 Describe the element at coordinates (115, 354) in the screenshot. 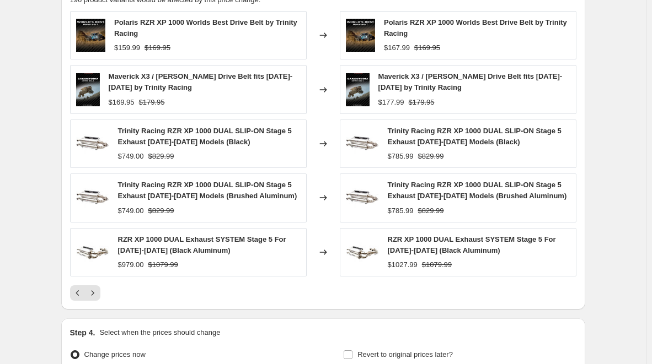

I see `span: Change prices now` at that location.